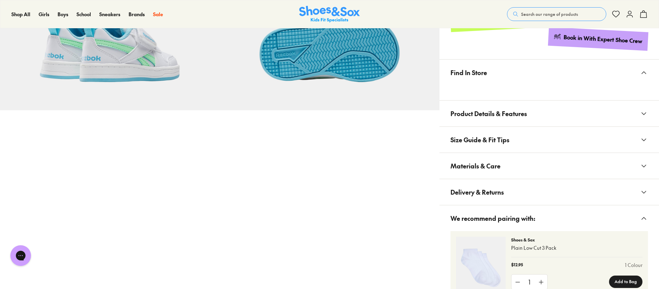 The width and height of the screenshot is (659, 289). Describe the element at coordinates (475, 166) in the screenshot. I see `span: Materials & Care` at that location.